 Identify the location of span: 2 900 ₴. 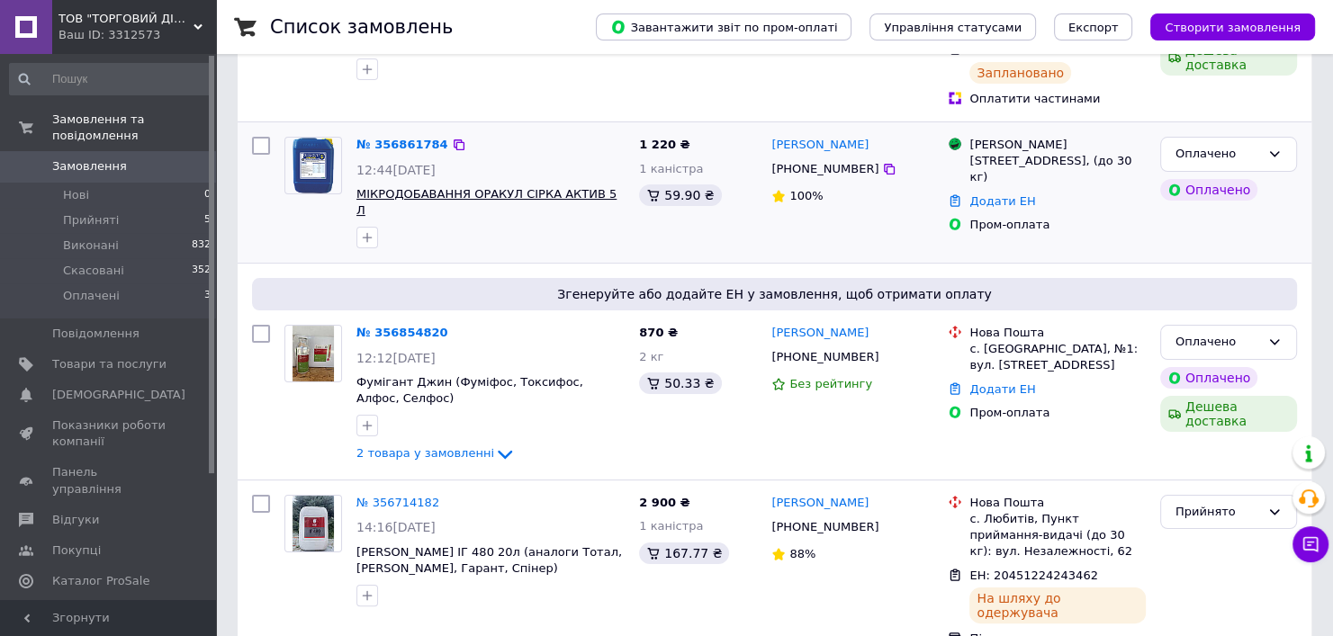
(664, 502).